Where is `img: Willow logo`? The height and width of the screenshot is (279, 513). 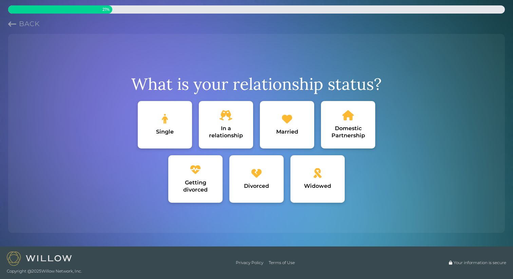 img: Willow logo is located at coordinates (39, 259).